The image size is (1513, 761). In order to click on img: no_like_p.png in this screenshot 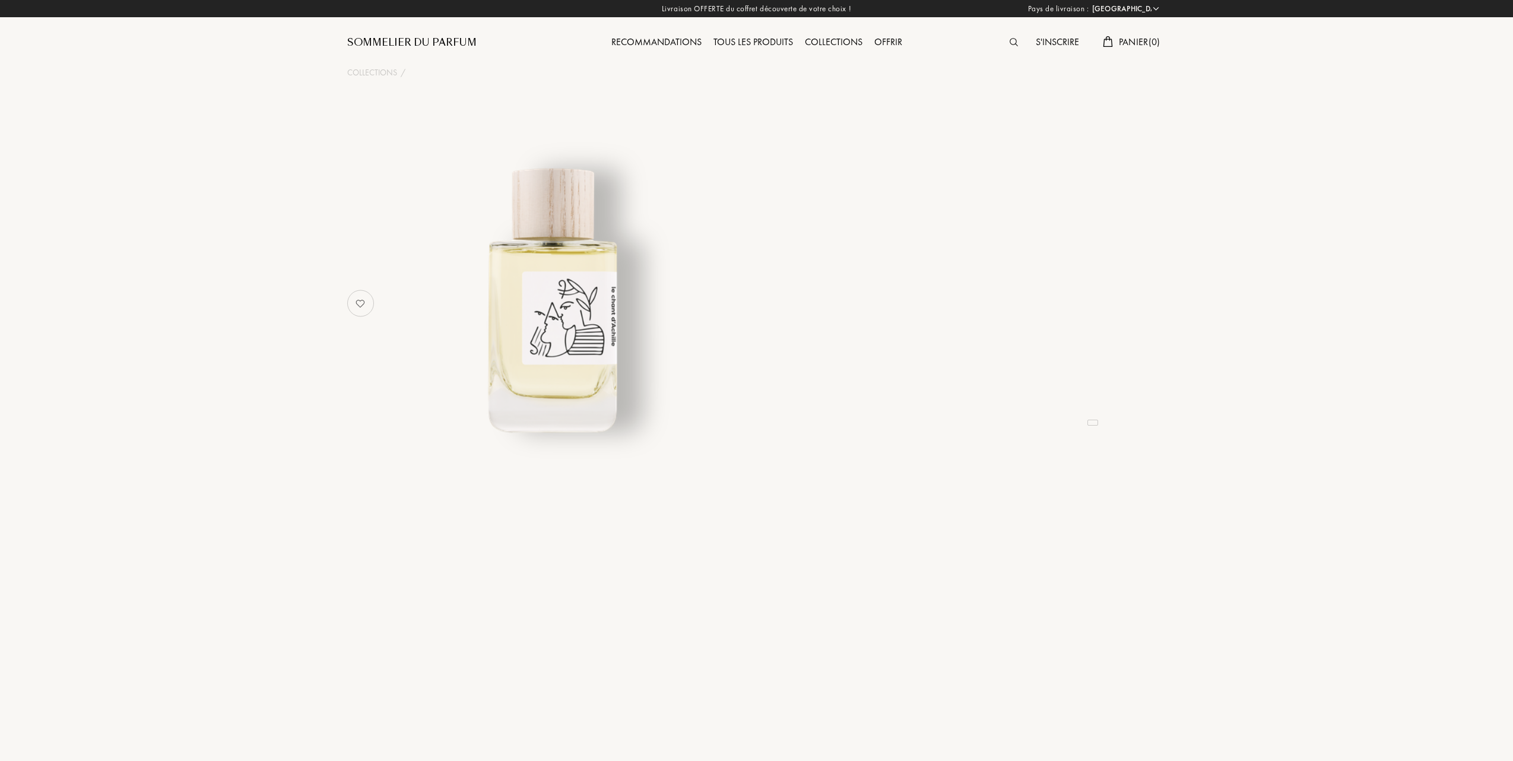, I will do `click(360, 303)`.